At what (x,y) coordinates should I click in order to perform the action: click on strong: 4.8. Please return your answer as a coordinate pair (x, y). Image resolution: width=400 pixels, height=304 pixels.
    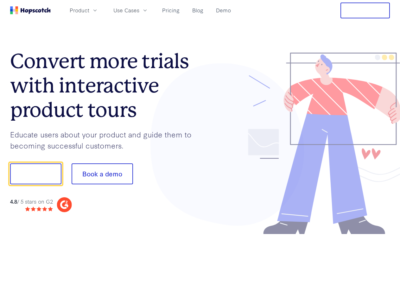
    Looking at the image, I should click on (14, 201).